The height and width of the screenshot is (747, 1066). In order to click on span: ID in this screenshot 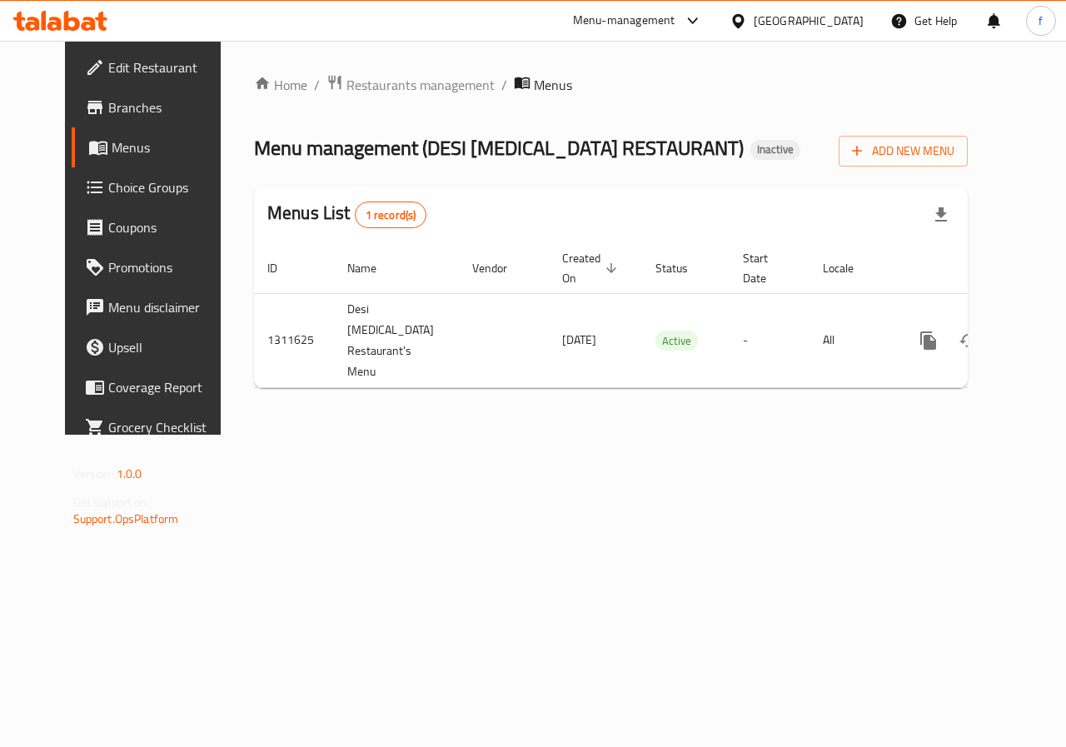, I will do `click(283, 268)`.